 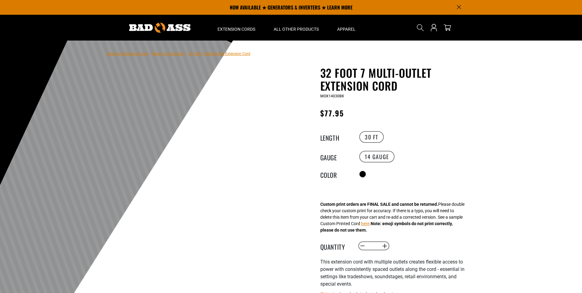 I want to click on label: Quantity, so click(x=335, y=246).